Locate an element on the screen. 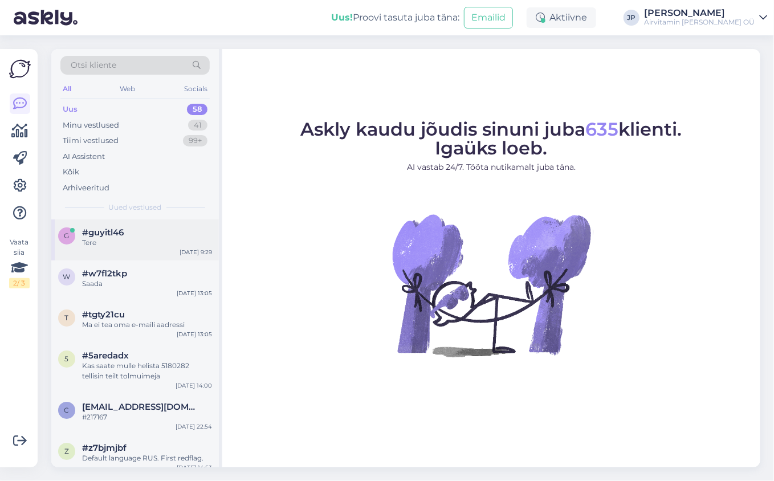 The height and width of the screenshot is (481, 774). div: 58 is located at coordinates (197, 109).